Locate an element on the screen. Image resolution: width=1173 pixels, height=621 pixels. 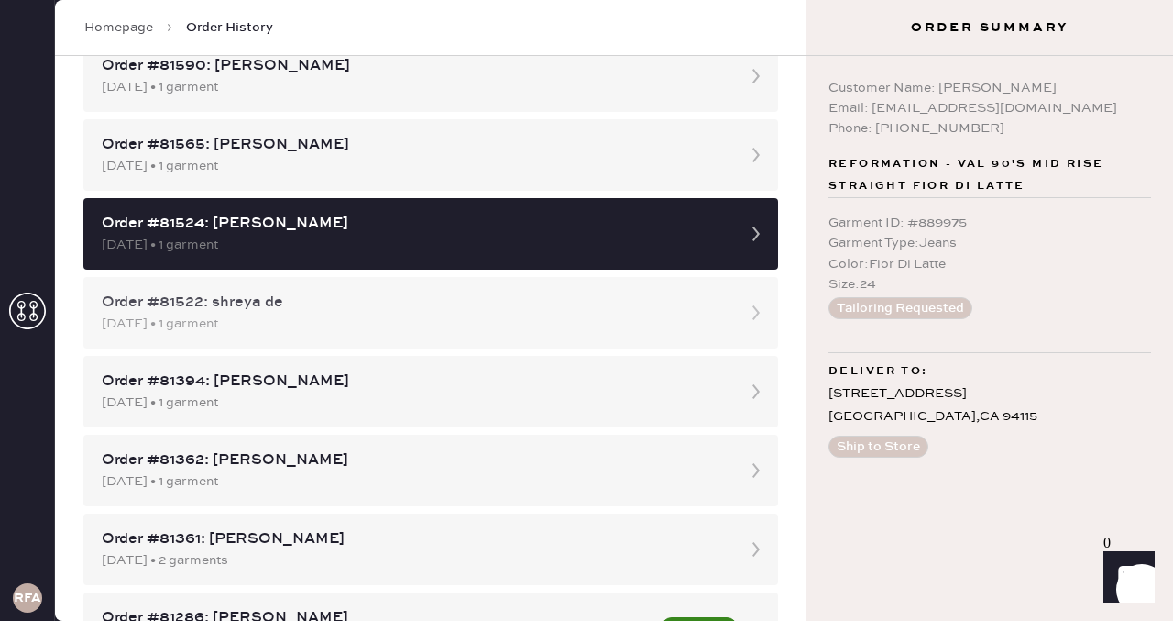
span: Order History is located at coordinates (229, 28).